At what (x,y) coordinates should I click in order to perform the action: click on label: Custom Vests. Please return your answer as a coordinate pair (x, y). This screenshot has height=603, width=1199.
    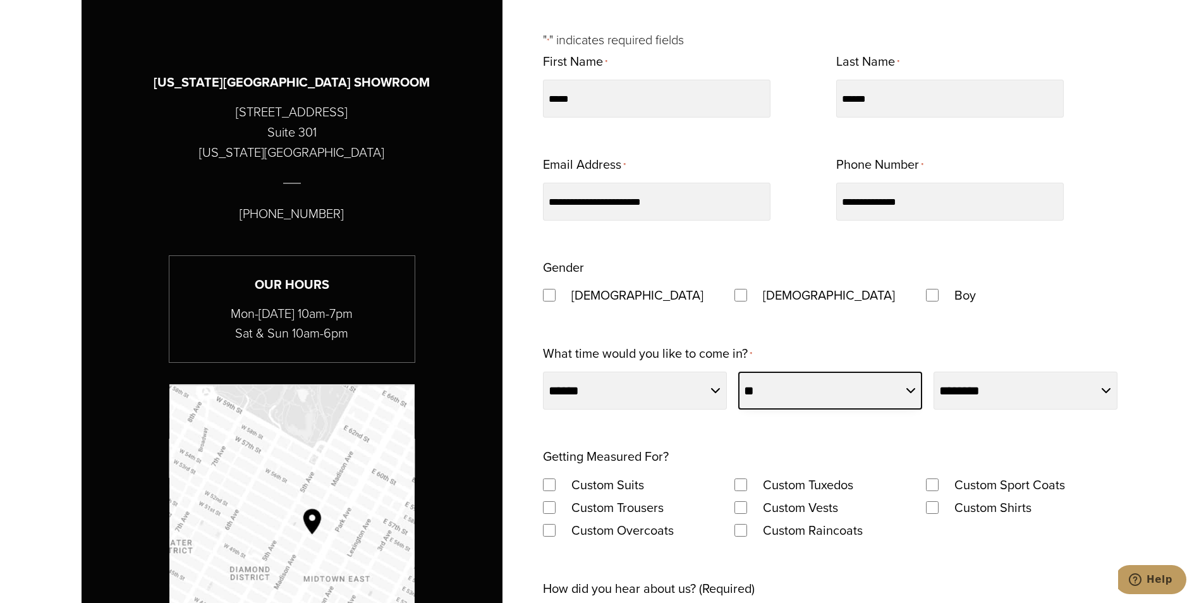
    Looking at the image, I should click on (800, 508).